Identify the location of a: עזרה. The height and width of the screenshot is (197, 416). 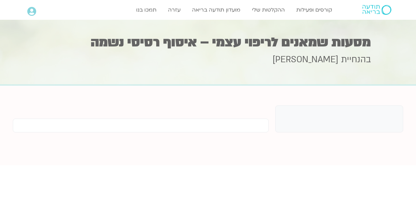
(174, 10).